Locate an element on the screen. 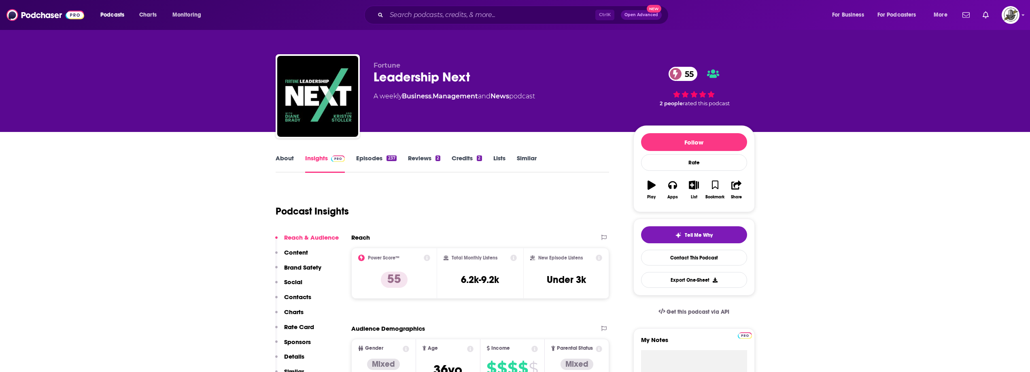 This screenshot has height=372, width=1030. button: Bookmark is located at coordinates (715, 190).